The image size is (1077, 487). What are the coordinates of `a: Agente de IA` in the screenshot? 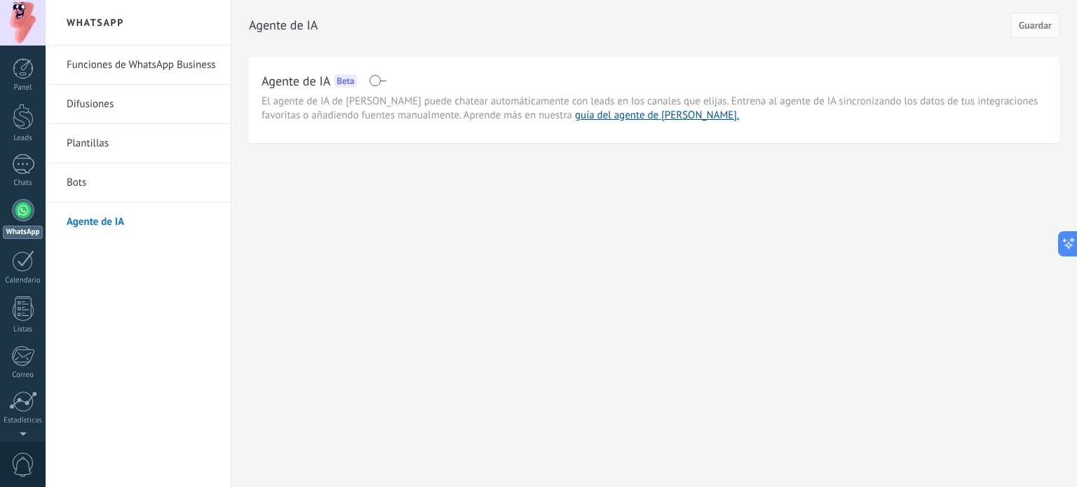 It's located at (142, 222).